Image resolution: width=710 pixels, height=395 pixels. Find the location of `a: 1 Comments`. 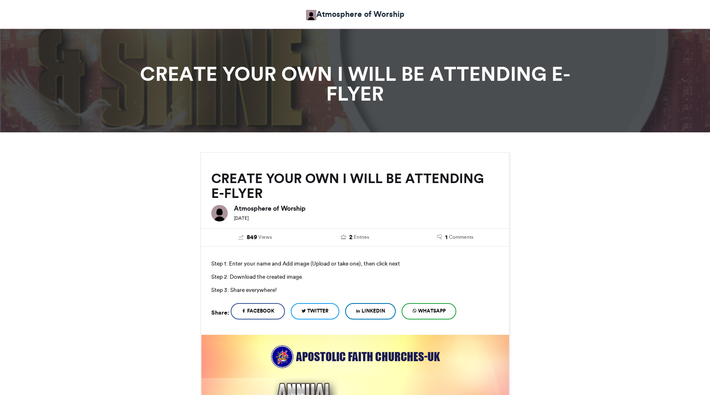

a: 1 Comments is located at coordinates (455, 237).